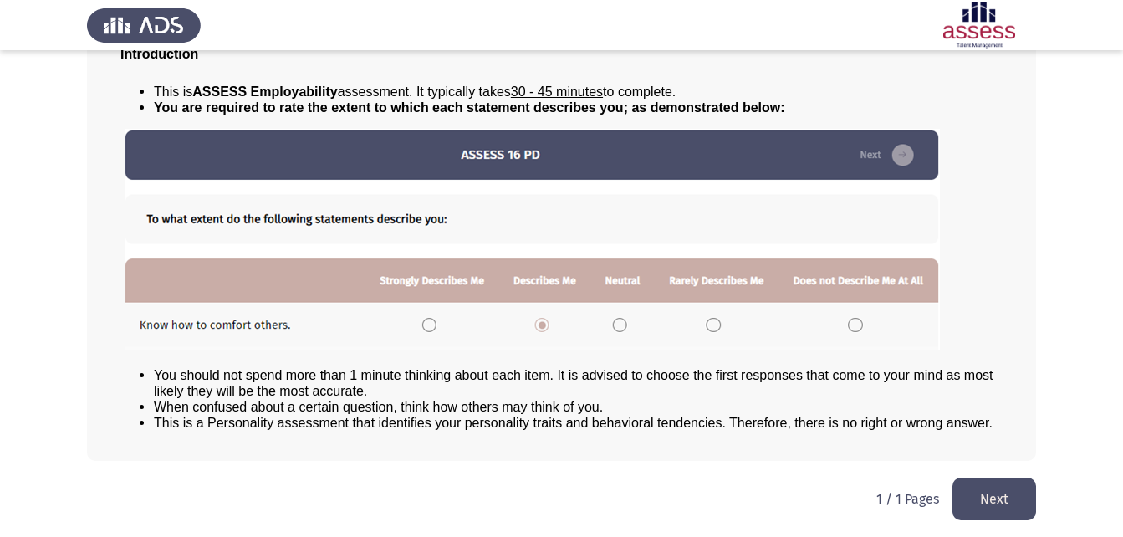 The height and width of the screenshot is (537, 1123). Describe the element at coordinates (415, 91) in the screenshot. I see `span: This is assessment. It typically takes to complete.` at that location.